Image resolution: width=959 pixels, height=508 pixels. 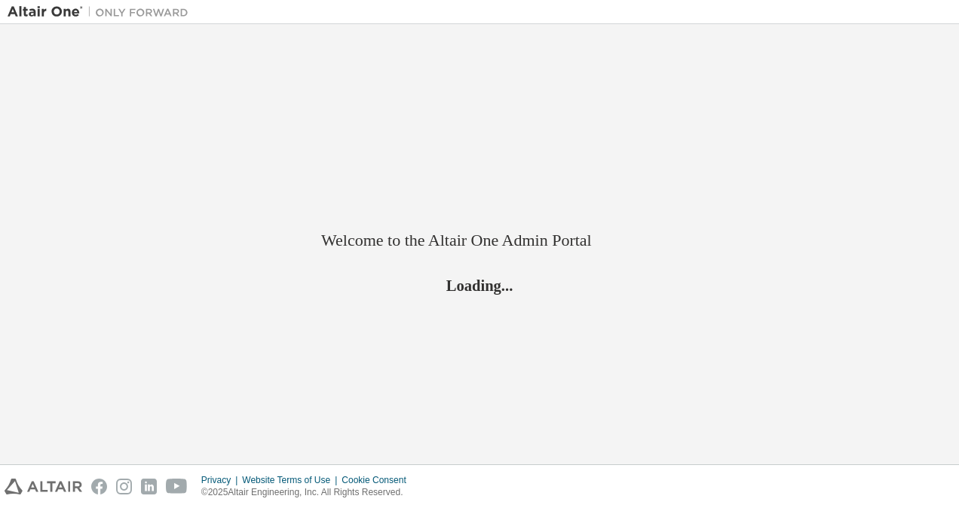 What do you see at coordinates (176, 486) in the screenshot?
I see `img: youtube.svg` at bounding box center [176, 486].